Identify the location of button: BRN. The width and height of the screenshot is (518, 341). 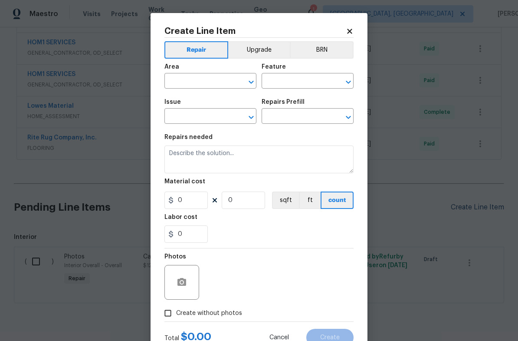
(322, 50).